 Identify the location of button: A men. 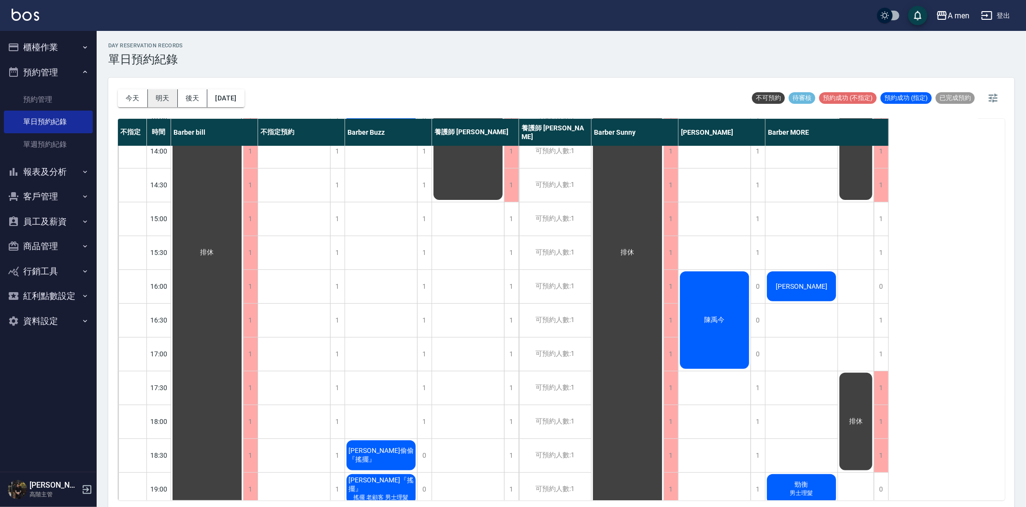
(952, 15).